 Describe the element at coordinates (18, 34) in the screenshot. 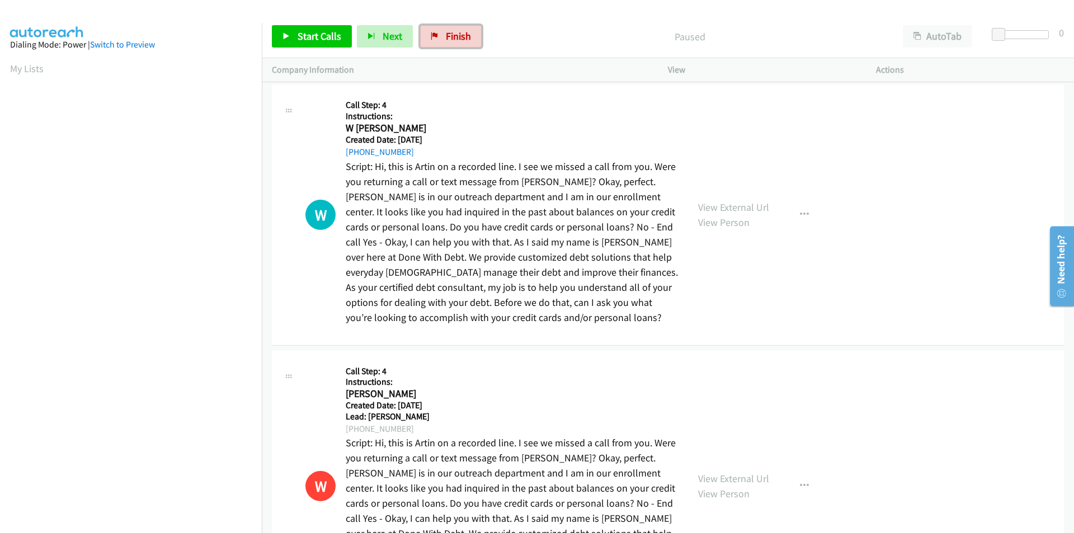

I see `div: Need help?` at that location.